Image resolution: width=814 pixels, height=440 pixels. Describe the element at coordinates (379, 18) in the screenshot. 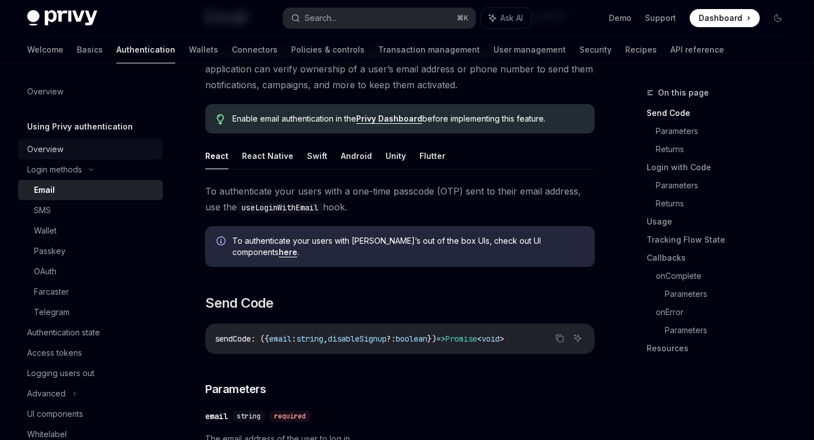

I see `button: Search...⌘K` at that location.